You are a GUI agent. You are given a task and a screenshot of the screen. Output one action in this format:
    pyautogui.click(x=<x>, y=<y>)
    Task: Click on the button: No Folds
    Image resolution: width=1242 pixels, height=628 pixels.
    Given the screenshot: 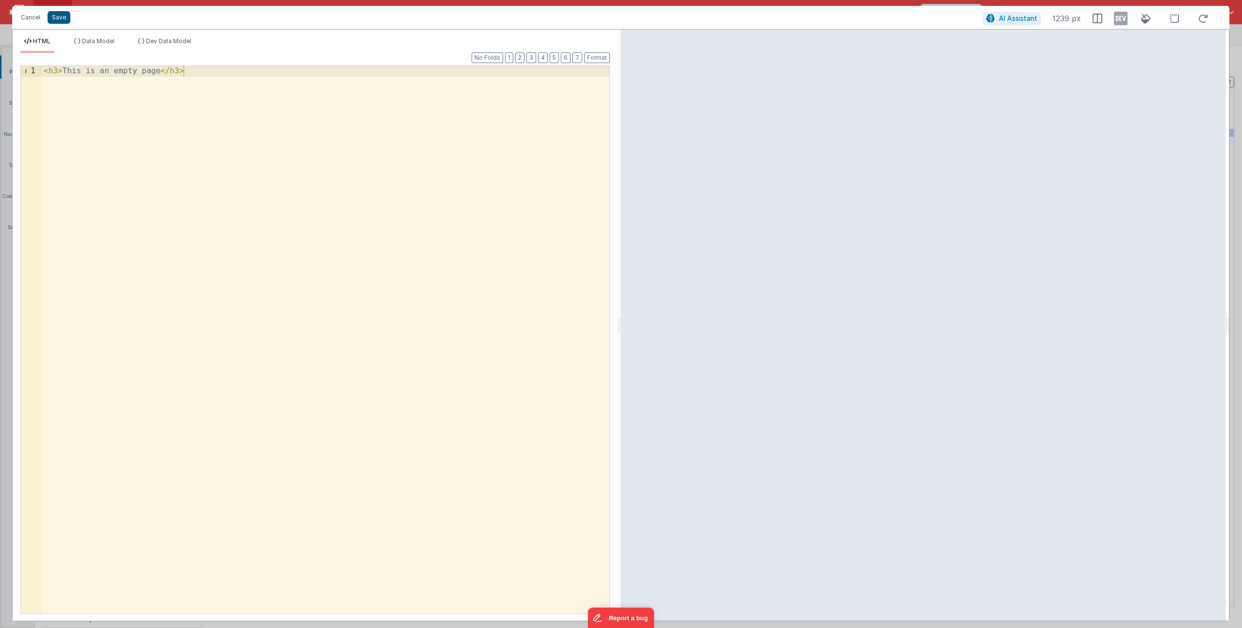 What is the action you would take?
    pyautogui.click(x=487, y=58)
    